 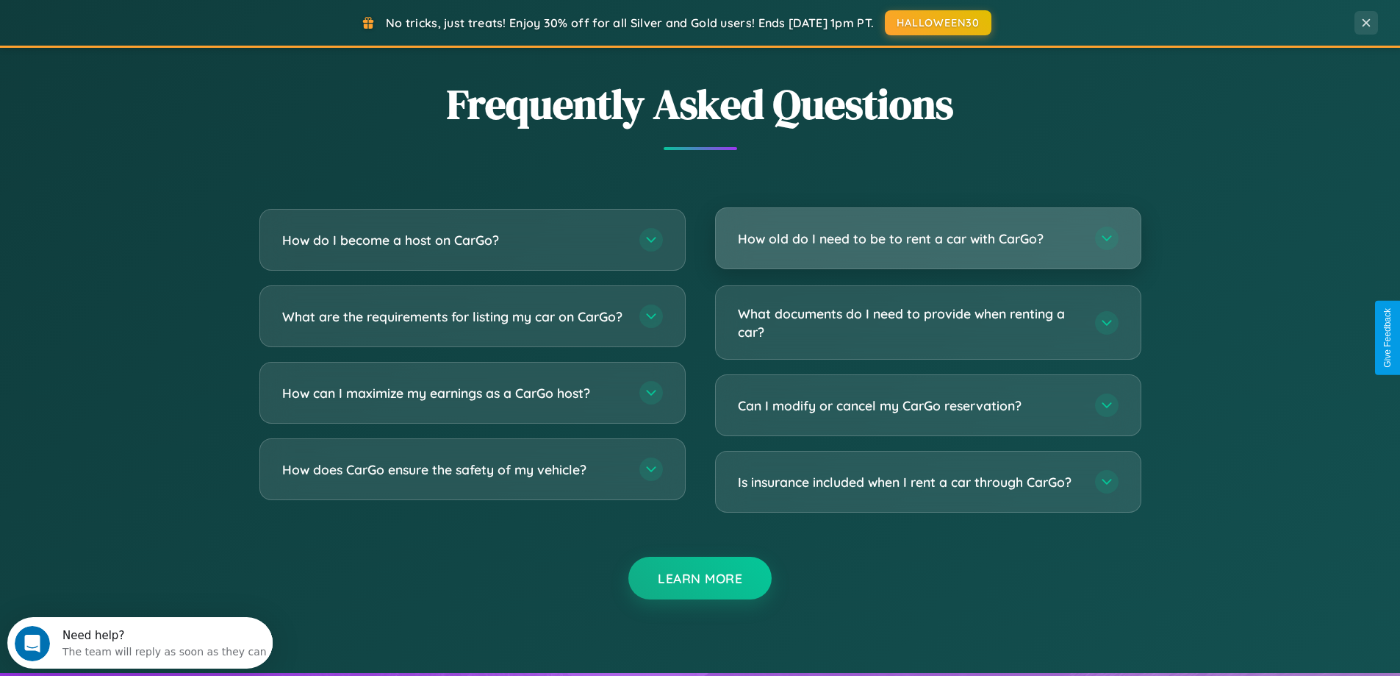 What do you see at coordinates (454, 469) in the screenshot?
I see `h3: How does CarGo ensure the safety of my vehicle?` at bounding box center [454, 469].